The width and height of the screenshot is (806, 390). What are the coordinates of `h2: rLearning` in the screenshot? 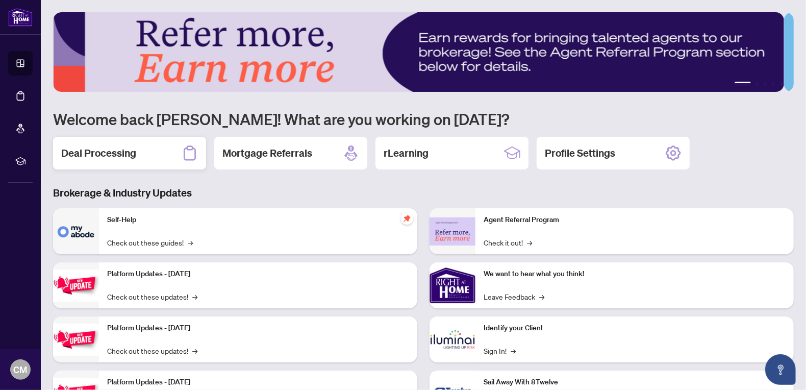 It's located at (406, 153).